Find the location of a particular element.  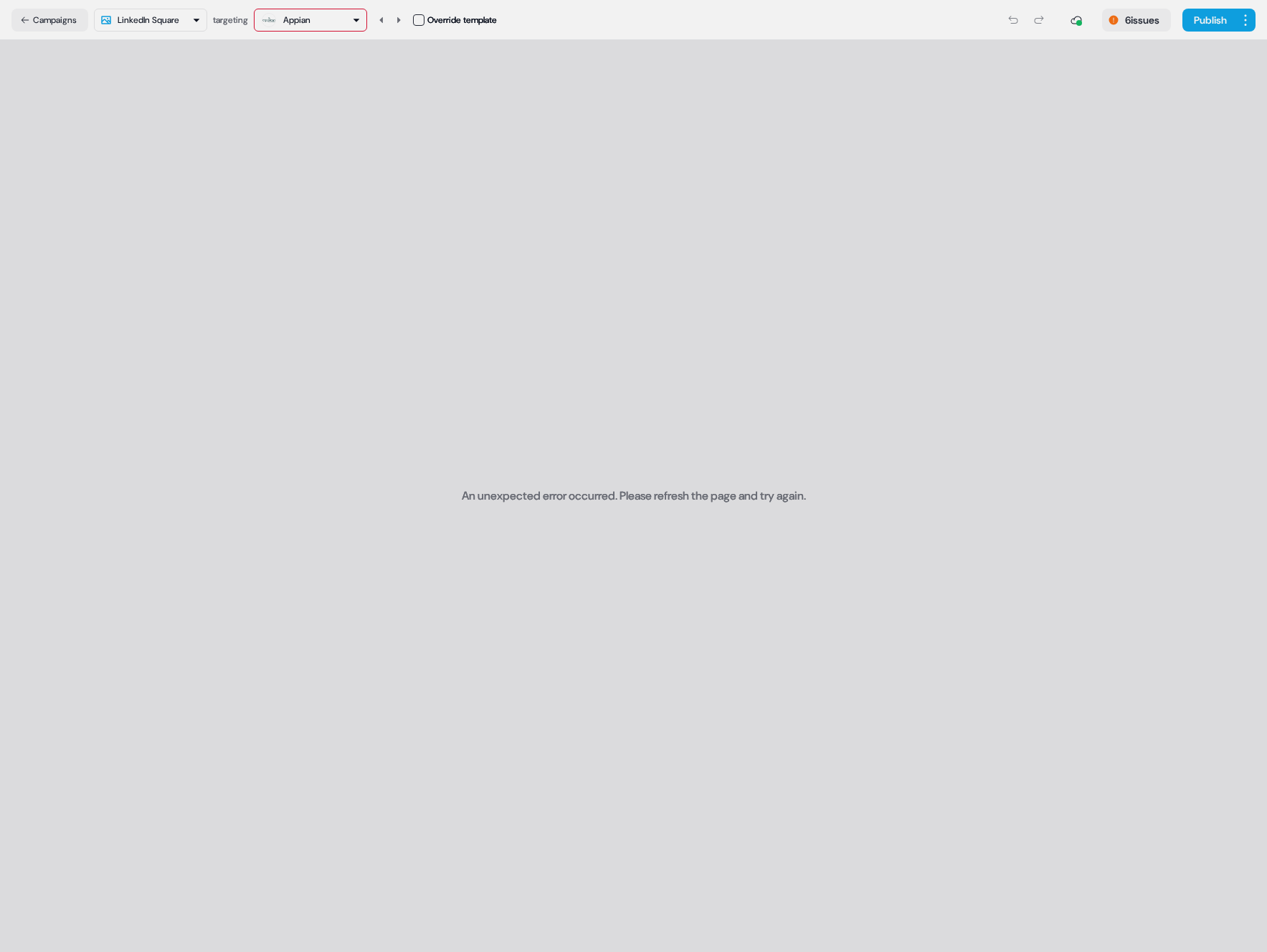

div: LinkedIn Square is located at coordinates (148, 20).